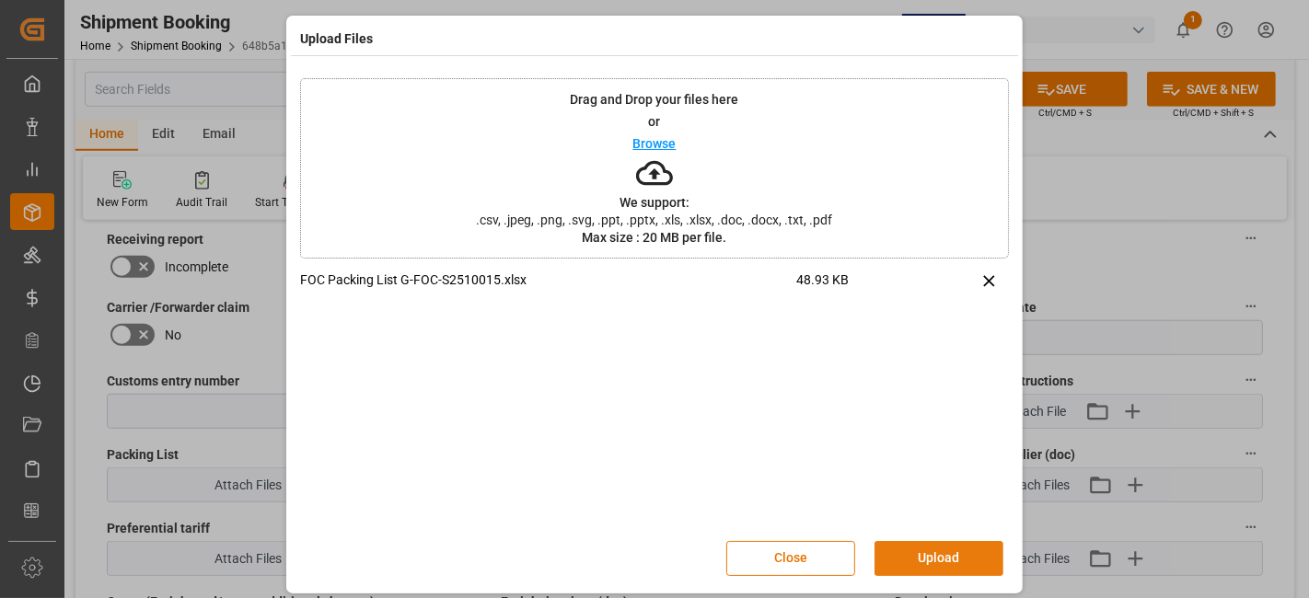 This screenshot has width=1309, height=598. What do you see at coordinates (654, 202) in the screenshot?
I see `p: We support:` at bounding box center [654, 202].